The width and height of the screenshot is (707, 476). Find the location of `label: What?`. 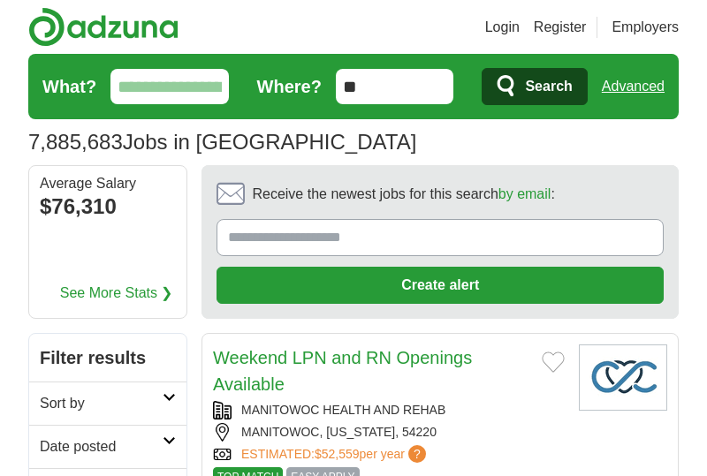

label: What? is located at coordinates (69, 87).